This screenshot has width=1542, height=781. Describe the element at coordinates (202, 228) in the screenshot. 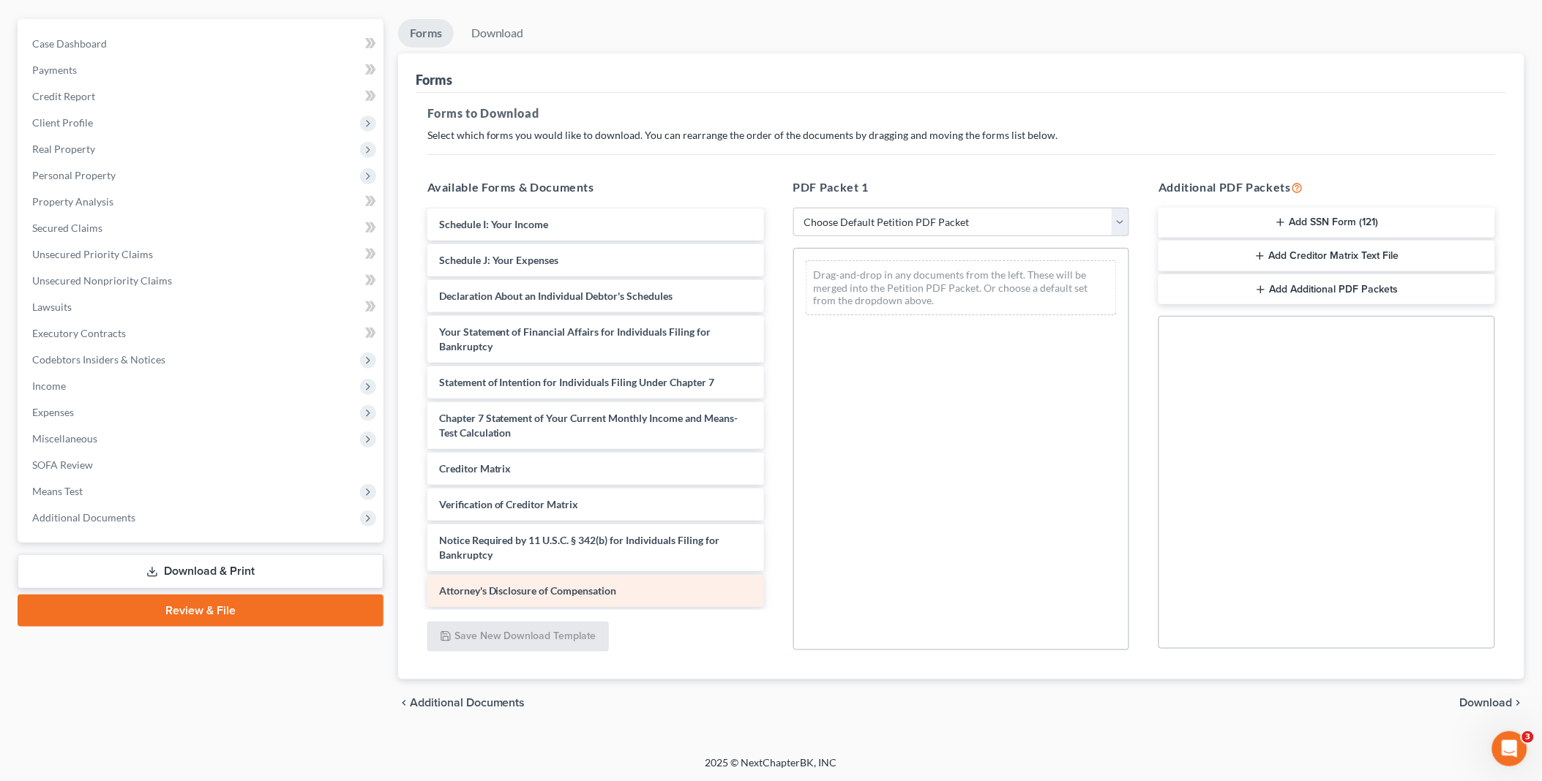

I see `a: Secured Claims` at that location.